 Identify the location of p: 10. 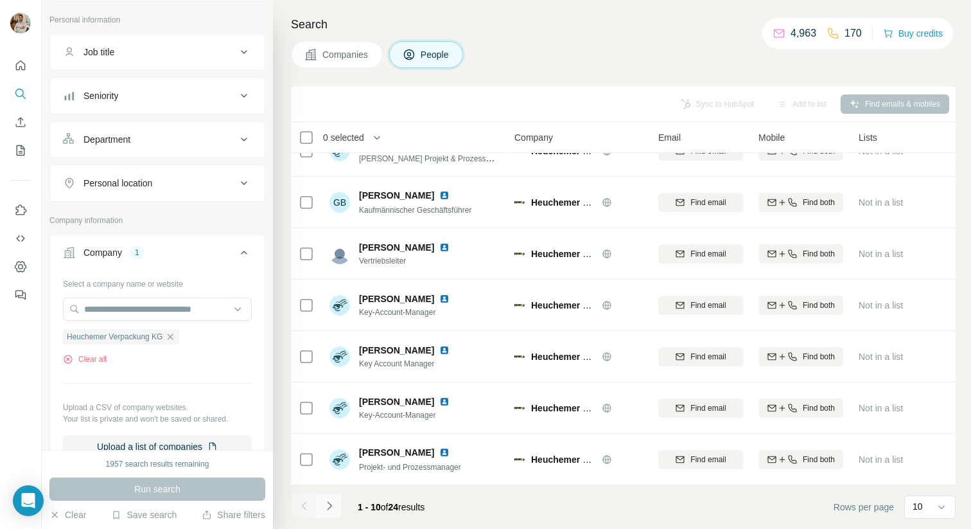
(918, 506).